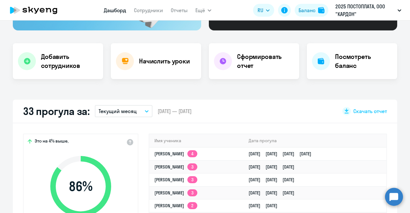 The width and height of the screenshot is (410, 213). Describe the element at coordinates (124, 111) in the screenshot. I see `button: Текущий месяц` at that location.